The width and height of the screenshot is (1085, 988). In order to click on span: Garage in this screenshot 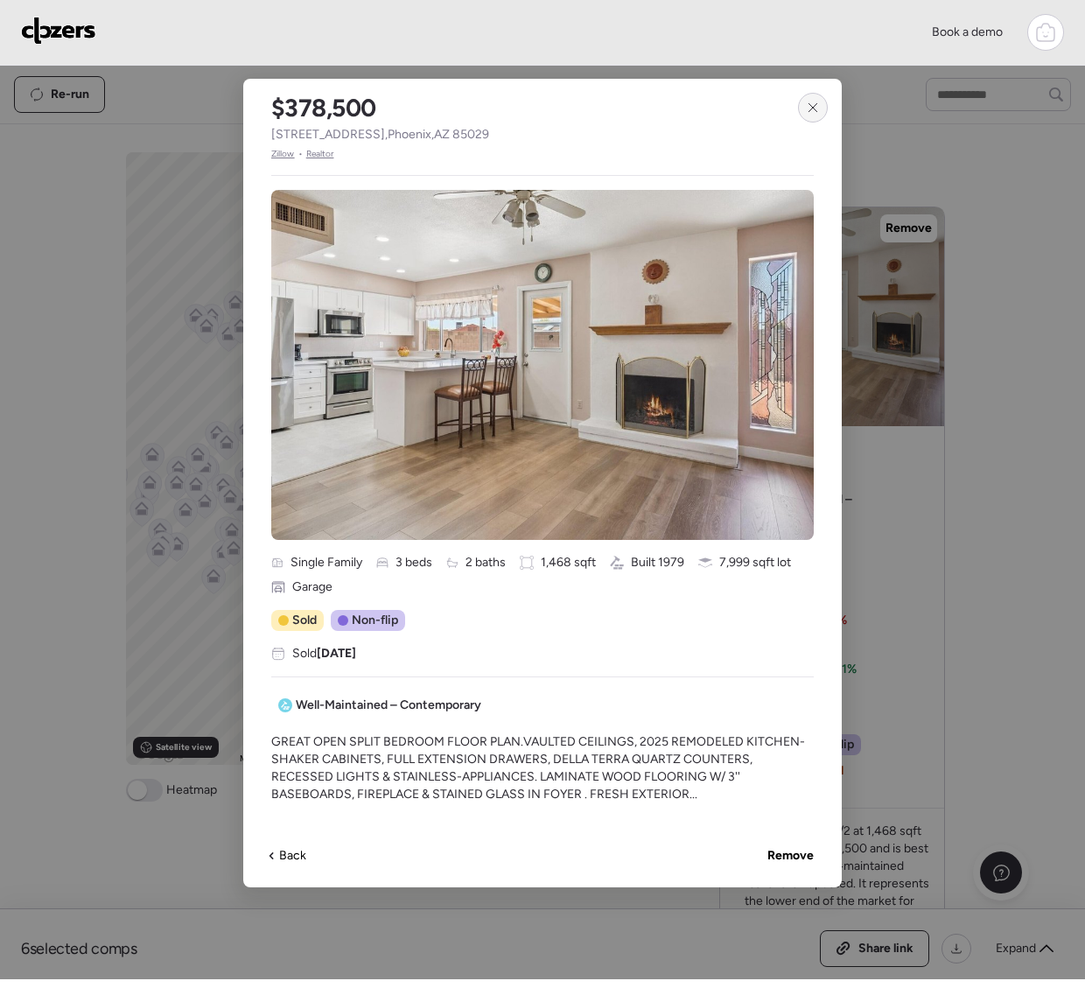, I will do `click(312, 587)`.